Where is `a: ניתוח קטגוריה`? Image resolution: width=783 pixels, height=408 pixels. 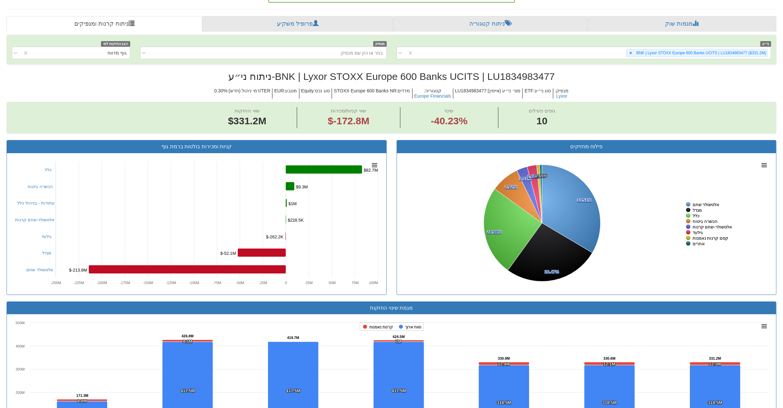 a: ניתוח קטגוריה is located at coordinates (490, 24).